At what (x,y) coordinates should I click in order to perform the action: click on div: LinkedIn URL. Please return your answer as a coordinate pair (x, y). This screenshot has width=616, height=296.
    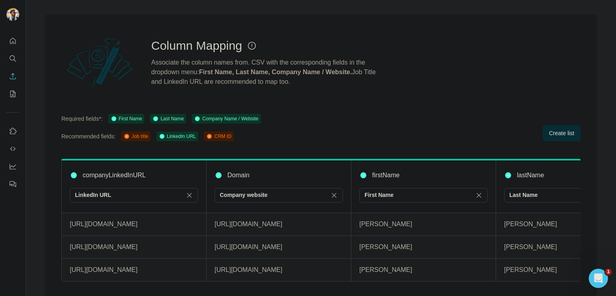
    Looking at the image, I should click on (177, 136).